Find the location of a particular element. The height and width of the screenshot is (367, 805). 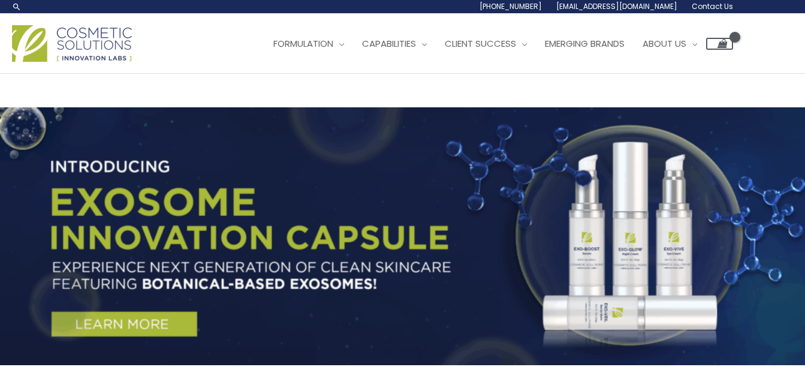

a: View Shopping Cart, empty is located at coordinates (719, 44).